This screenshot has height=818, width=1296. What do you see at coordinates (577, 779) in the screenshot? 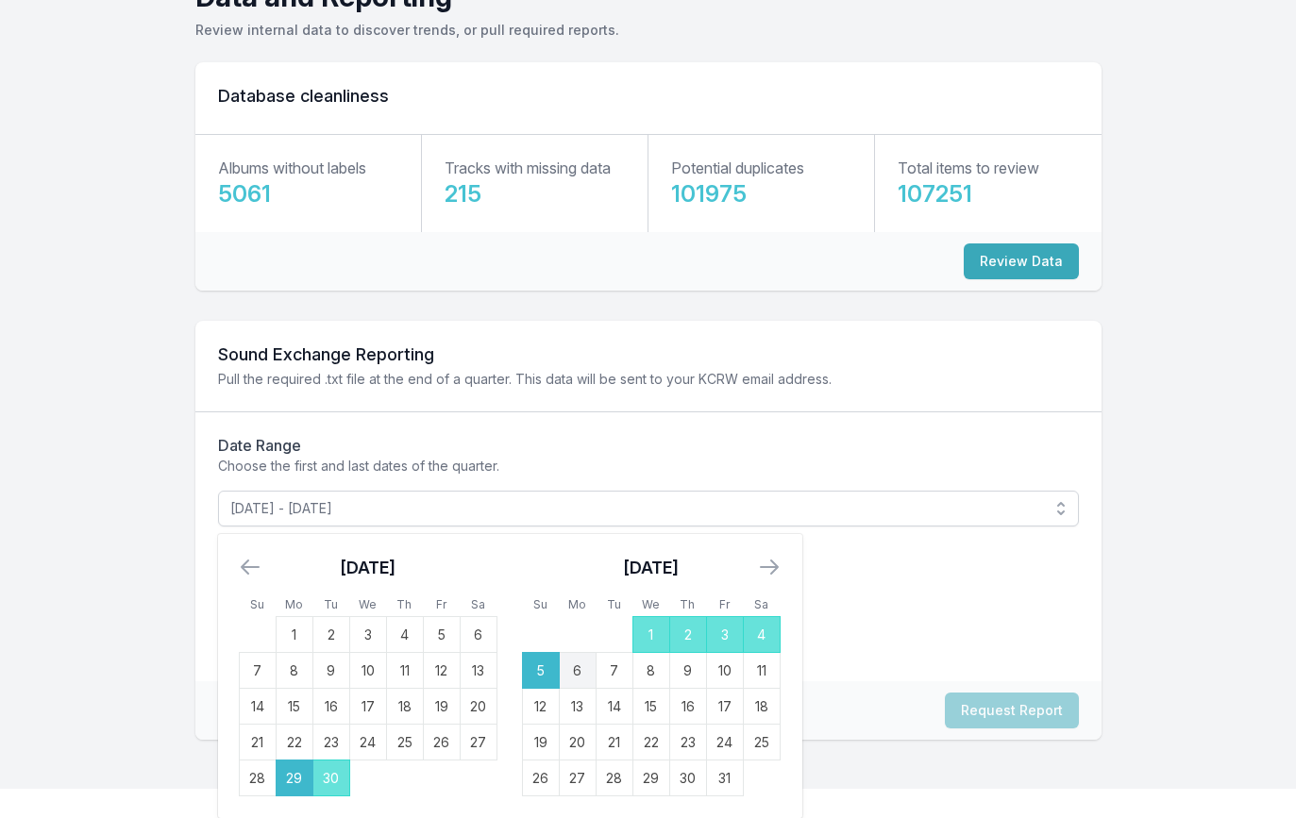
I see `td: Choose Monday, October 27, 2025 as your check-in date. It’s available.` at bounding box center [577, 779].